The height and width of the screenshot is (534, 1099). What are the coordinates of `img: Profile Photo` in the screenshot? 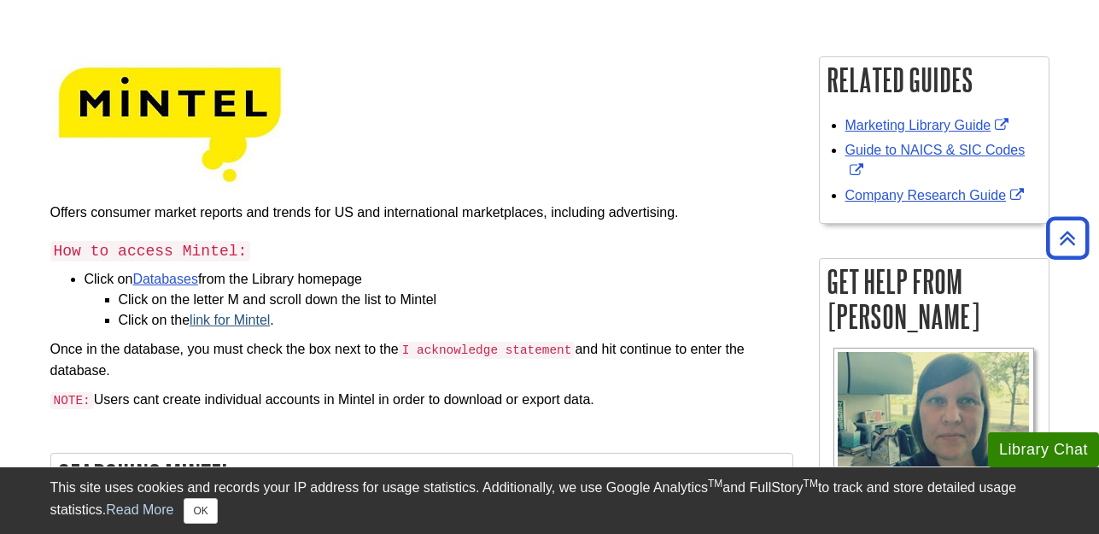 It's located at (934, 419).